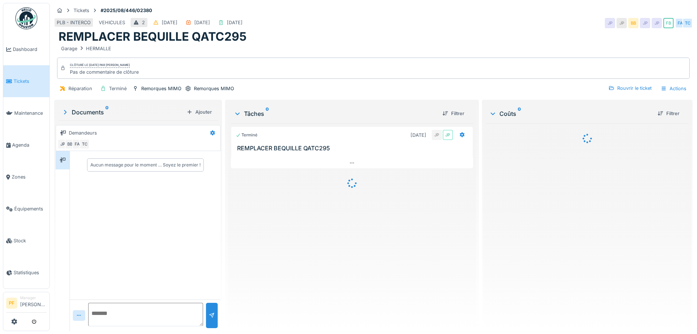 The height and width of the screenshot is (334, 697). Describe the element at coordinates (26, 176) in the screenshot. I see `a: Zones` at that location.